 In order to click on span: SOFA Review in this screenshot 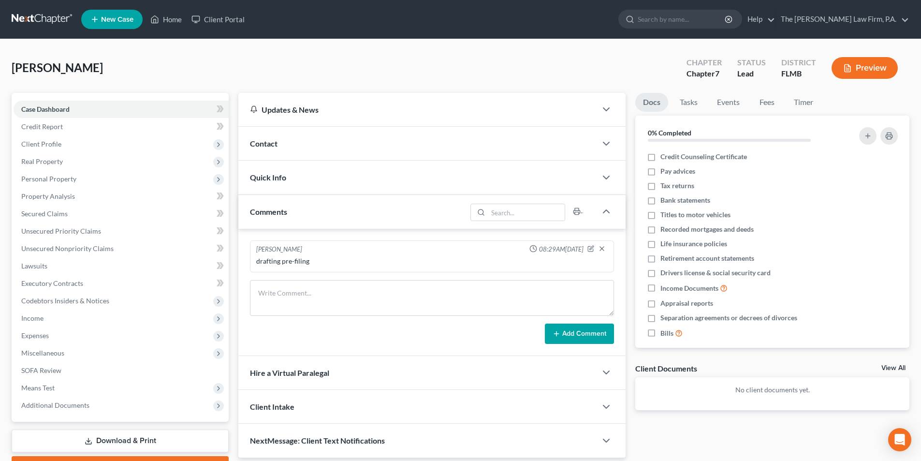, I will do `click(41, 370)`.